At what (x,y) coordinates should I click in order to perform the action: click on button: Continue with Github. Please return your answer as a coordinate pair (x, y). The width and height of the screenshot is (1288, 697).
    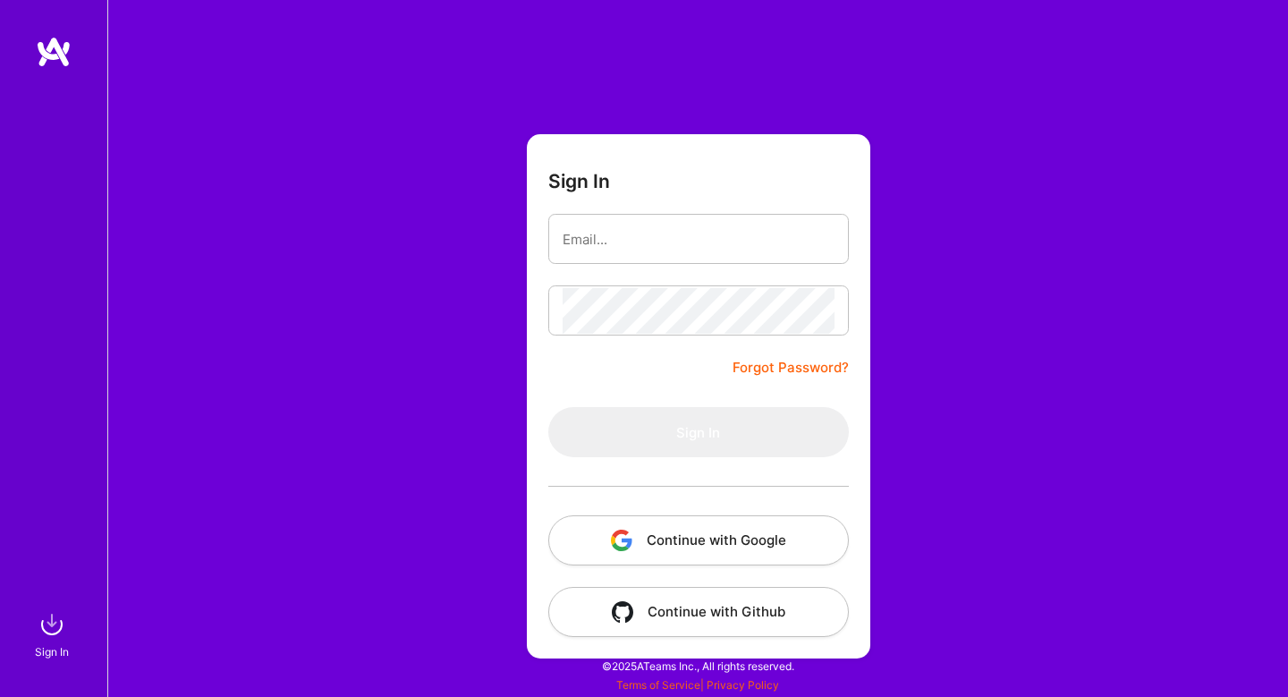
    Looking at the image, I should click on (699, 612).